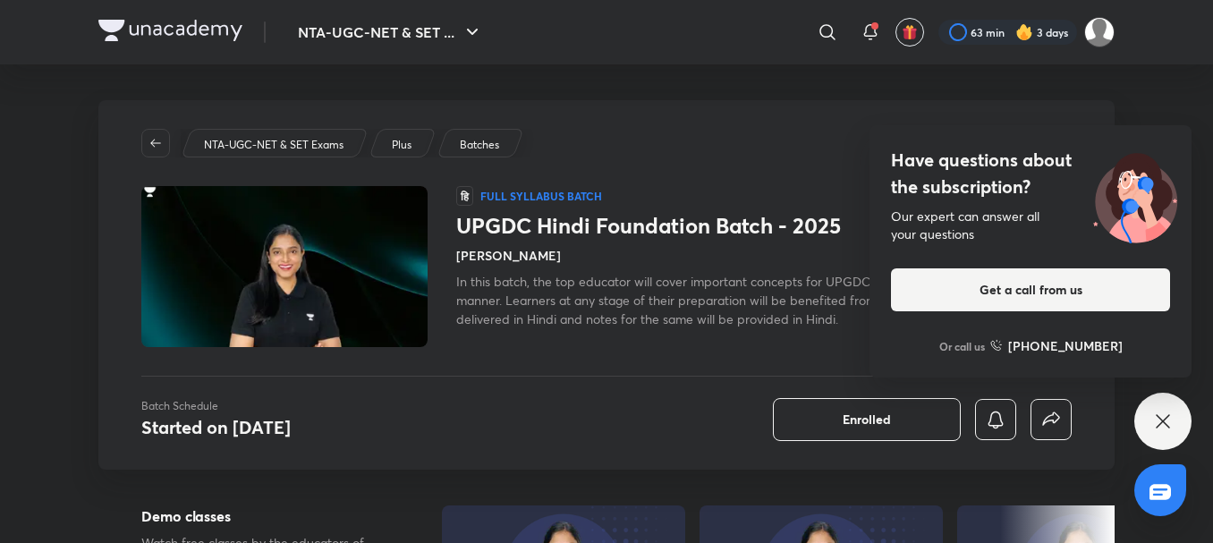 This screenshot has height=543, width=1213. I want to click on a: Batches, so click(480, 145).